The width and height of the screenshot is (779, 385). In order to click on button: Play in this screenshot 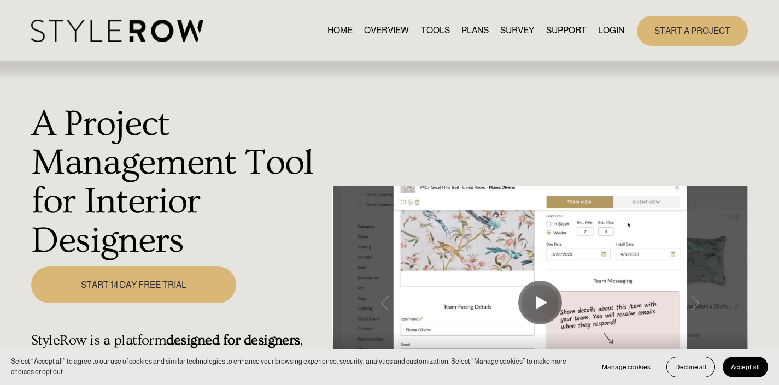, I will do `click(540, 303)`.